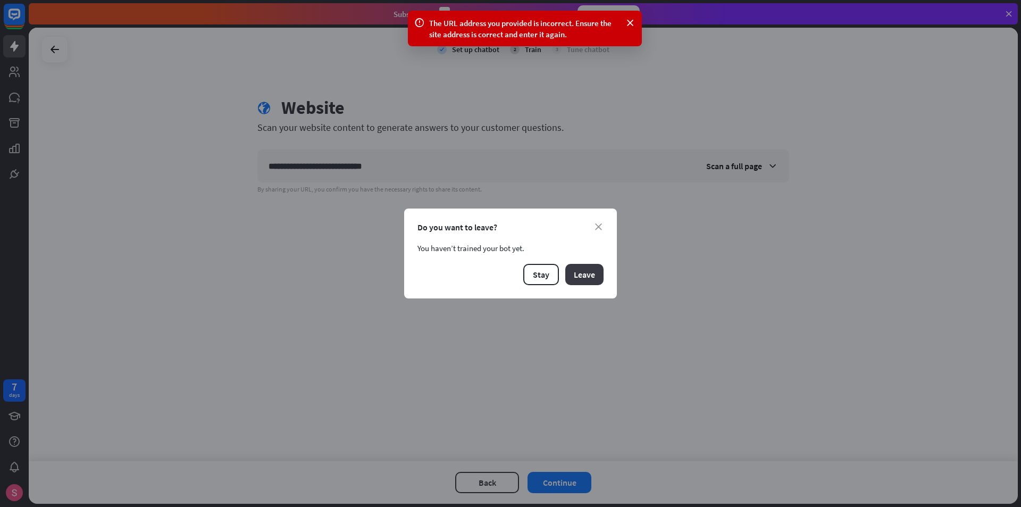 The height and width of the screenshot is (507, 1021). What do you see at coordinates (511, 227) in the screenshot?
I see `div: Do you want to leave?` at bounding box center [511, 227].